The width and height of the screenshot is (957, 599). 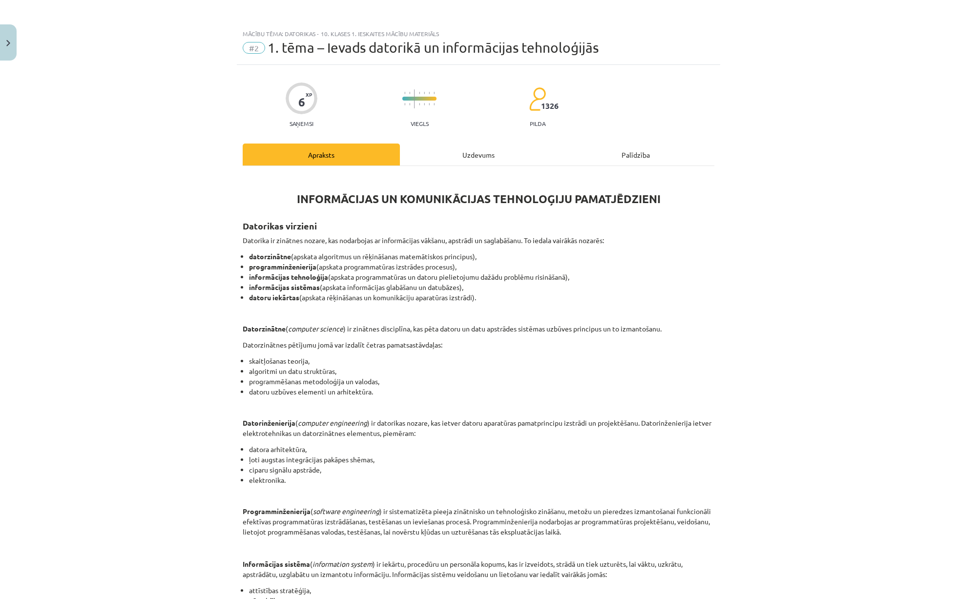 What do you see at coordinates (478, 345) in the screenshot?
I see `p: Datorzinātnes pētījumu jomā var izdalīt četras pamatsastāvdaļas:` at bounding box center [478, 345].